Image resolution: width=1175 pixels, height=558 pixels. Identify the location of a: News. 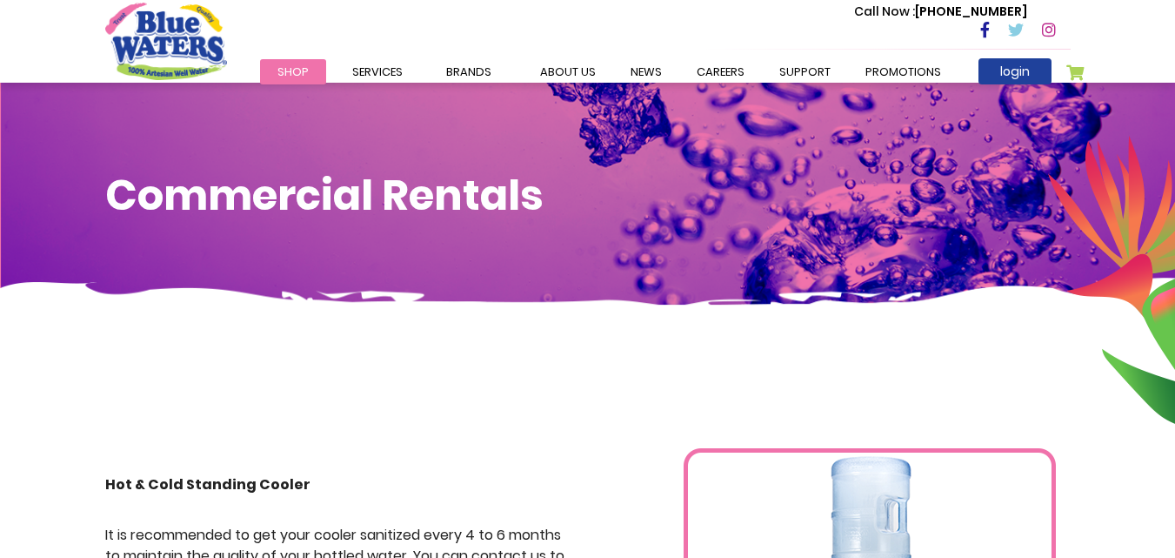
(646, 71).